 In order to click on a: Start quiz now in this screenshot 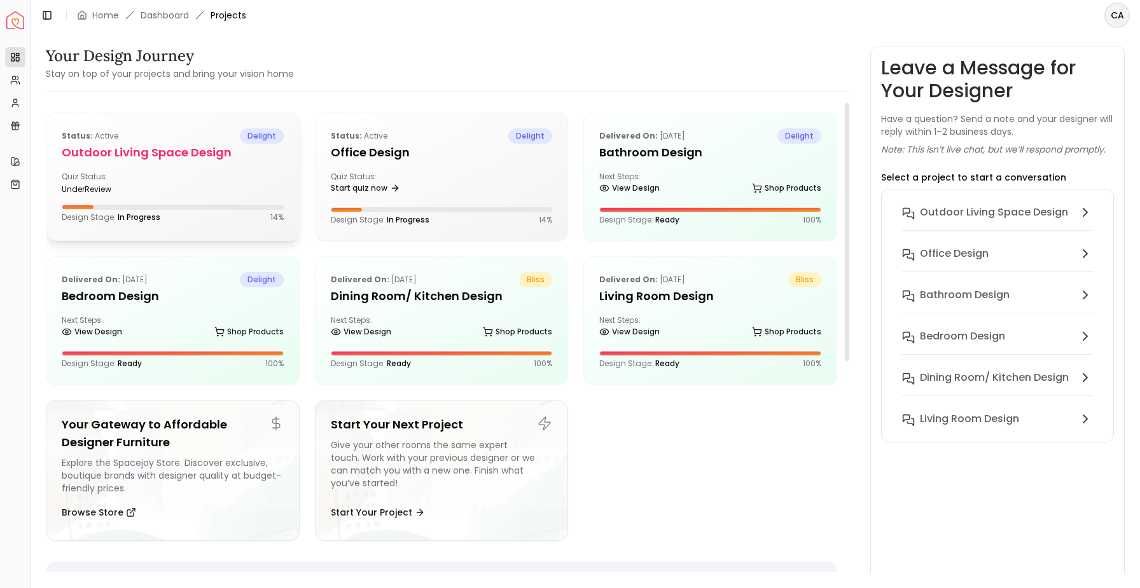, I will do `click(365, 188)`.